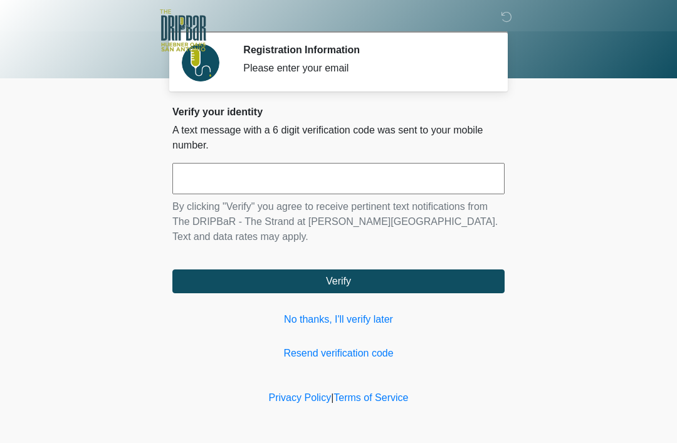 The image size is (677, 443). What do you see at coordinates (183, 30) in the screenshot?
I see `img: The DRIPBaR - The Strand at Huebner Oaks Logo` at bounding box center [183, 30].